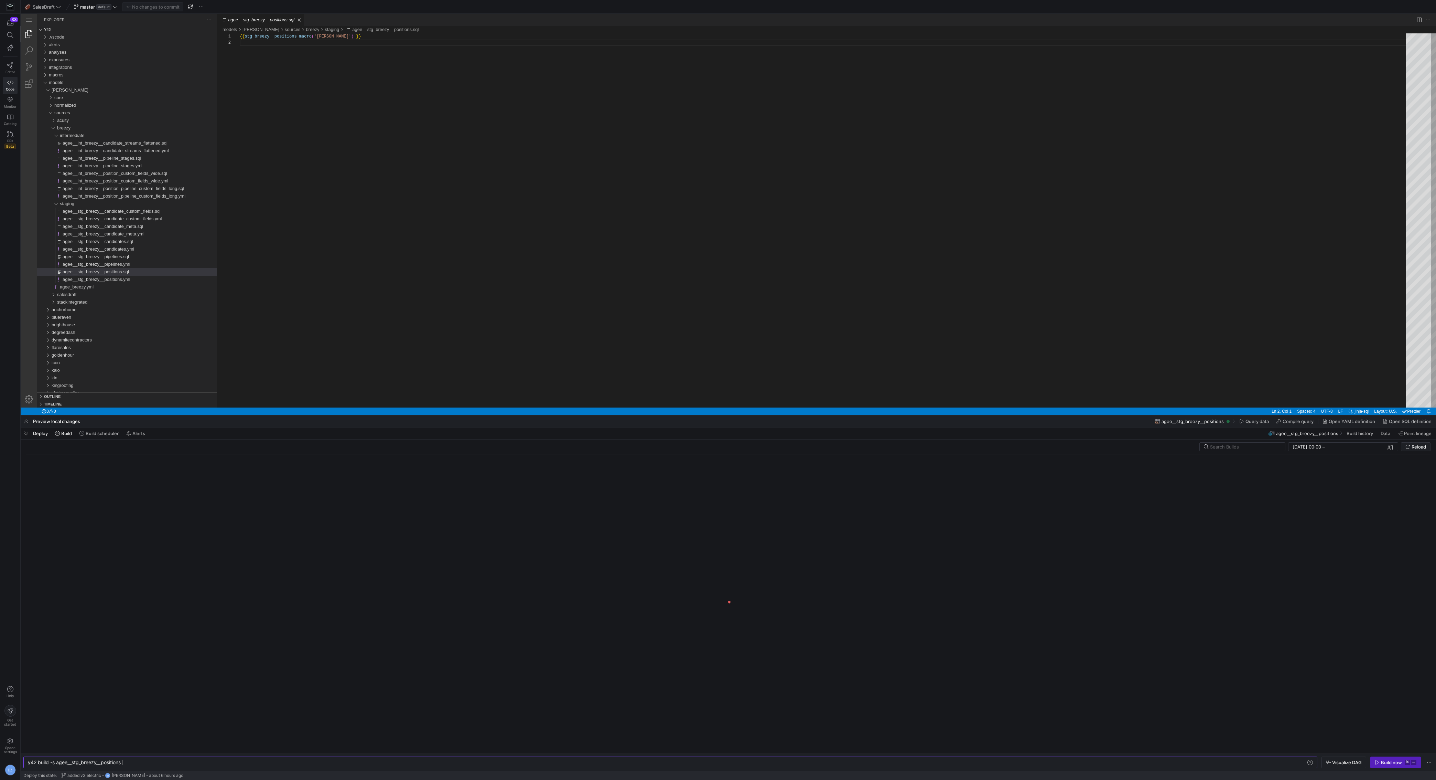  I want to click on span: PRs, so click(10, 141).